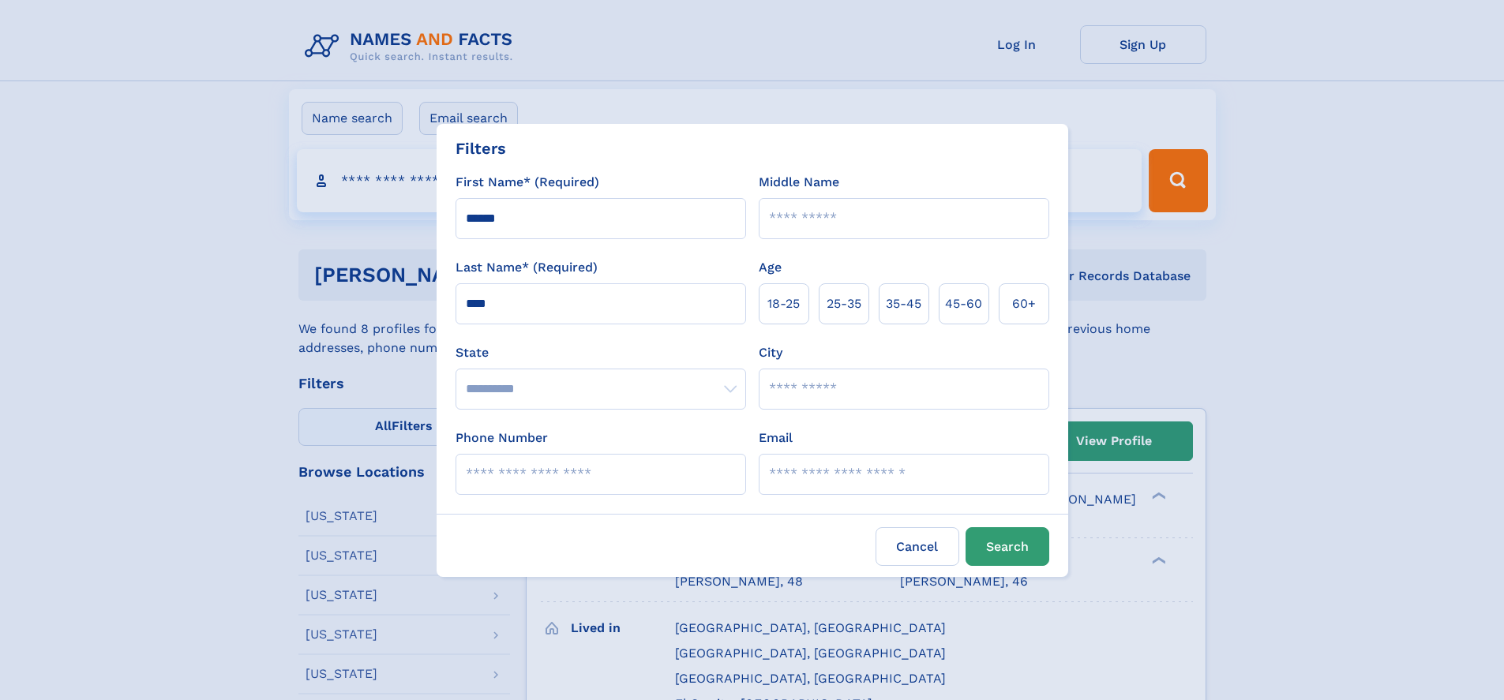  What do you see at coordinates (1007, 546) in the screenshot?
I see `button: Search` at bounding box center [1007, 546].